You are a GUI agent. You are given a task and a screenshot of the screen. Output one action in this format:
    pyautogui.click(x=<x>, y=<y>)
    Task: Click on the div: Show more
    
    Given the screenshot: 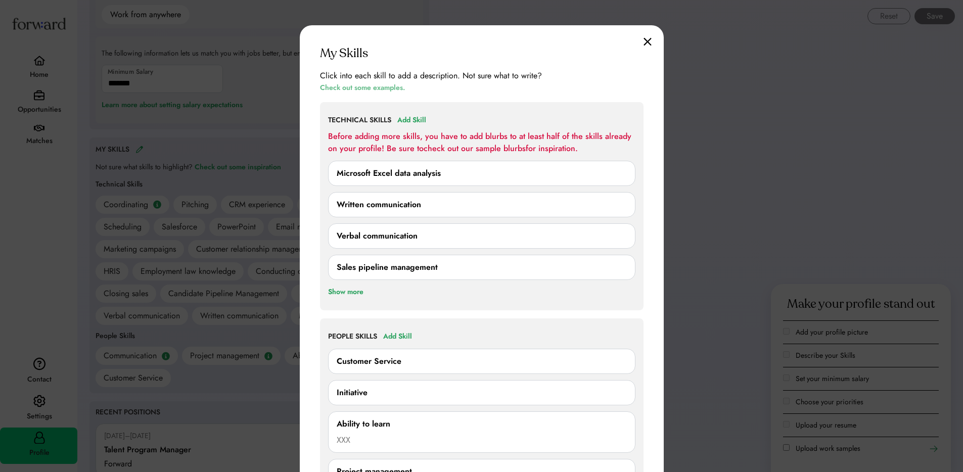 What is the action you would take?
    pyautogui.click(x=346, y=292)
    